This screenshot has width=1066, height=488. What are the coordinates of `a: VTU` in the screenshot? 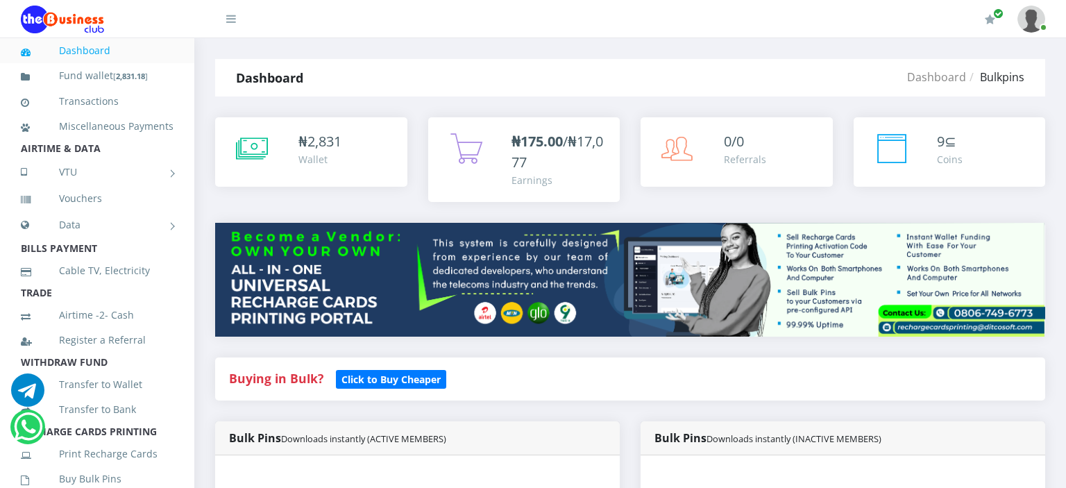 It's located at (97, 172).